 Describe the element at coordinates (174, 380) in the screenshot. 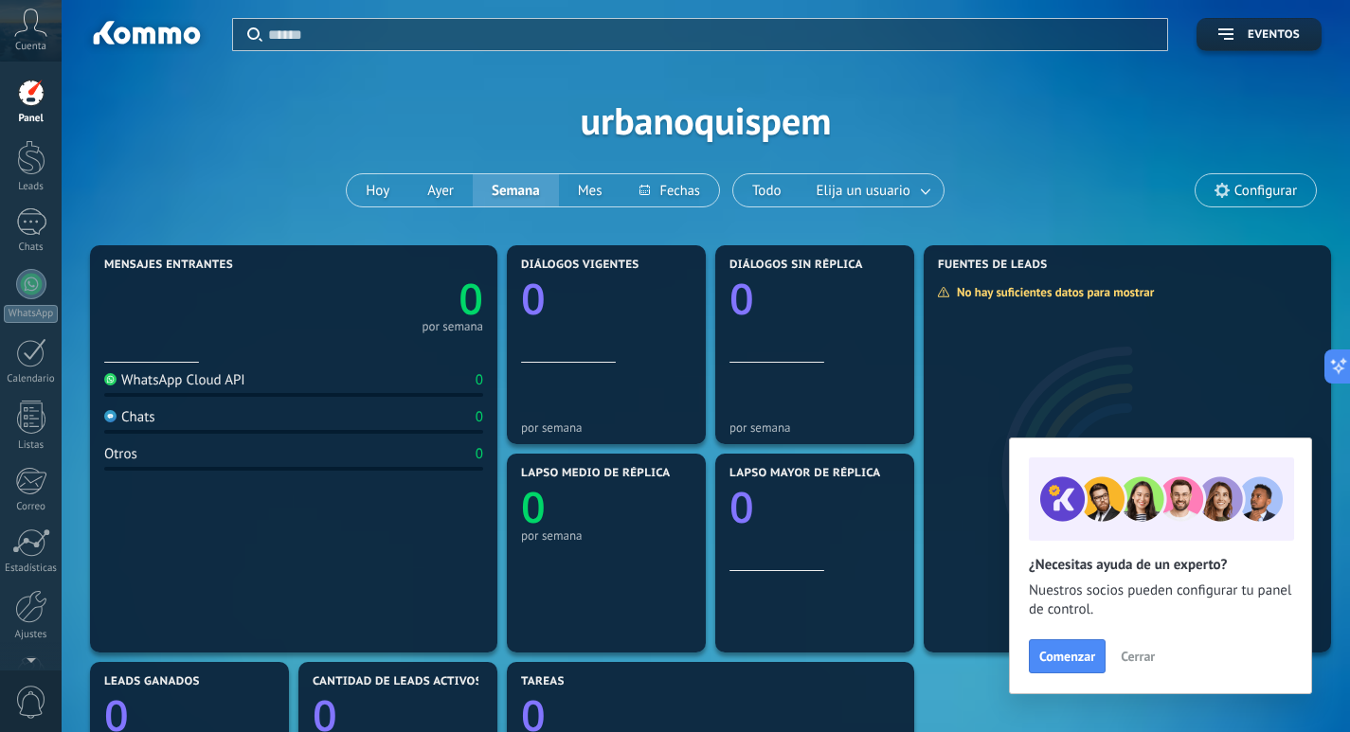

I see `div: WhatsApp Cloud API` at that location.